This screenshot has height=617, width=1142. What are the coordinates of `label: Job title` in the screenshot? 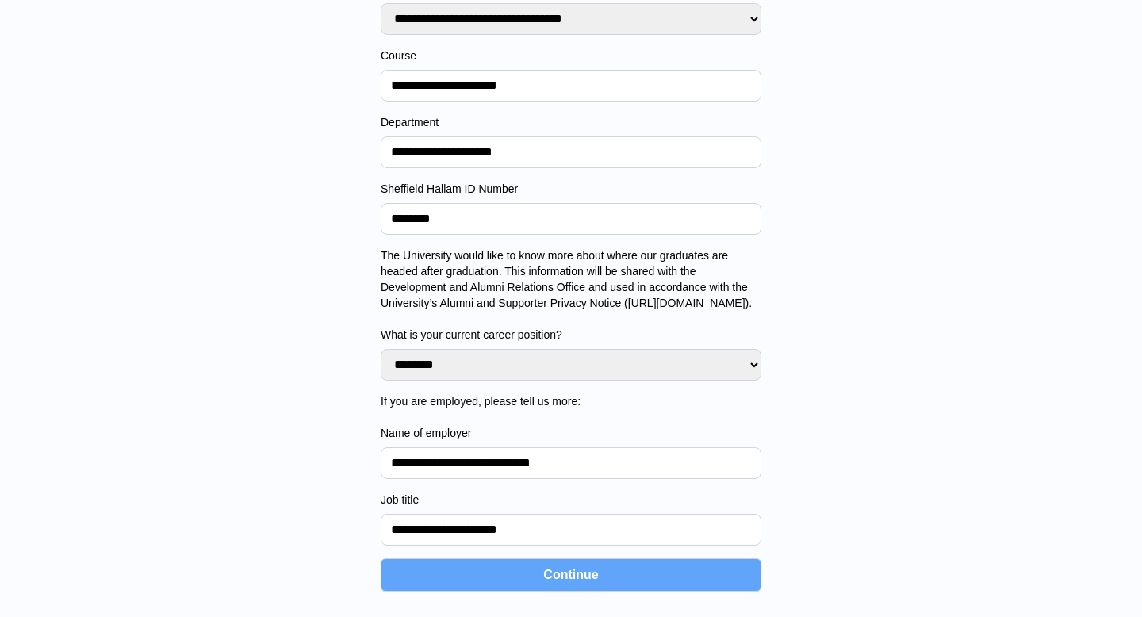 It's located at (571, 500).